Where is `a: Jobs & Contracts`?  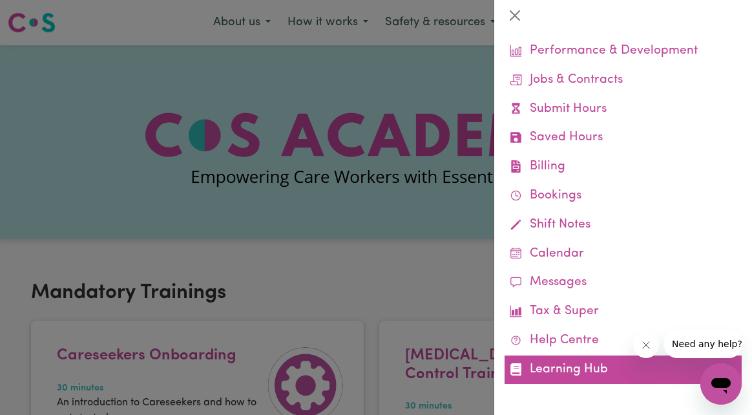 a: Jobs & Contracts is located at coordinates (623, 80).